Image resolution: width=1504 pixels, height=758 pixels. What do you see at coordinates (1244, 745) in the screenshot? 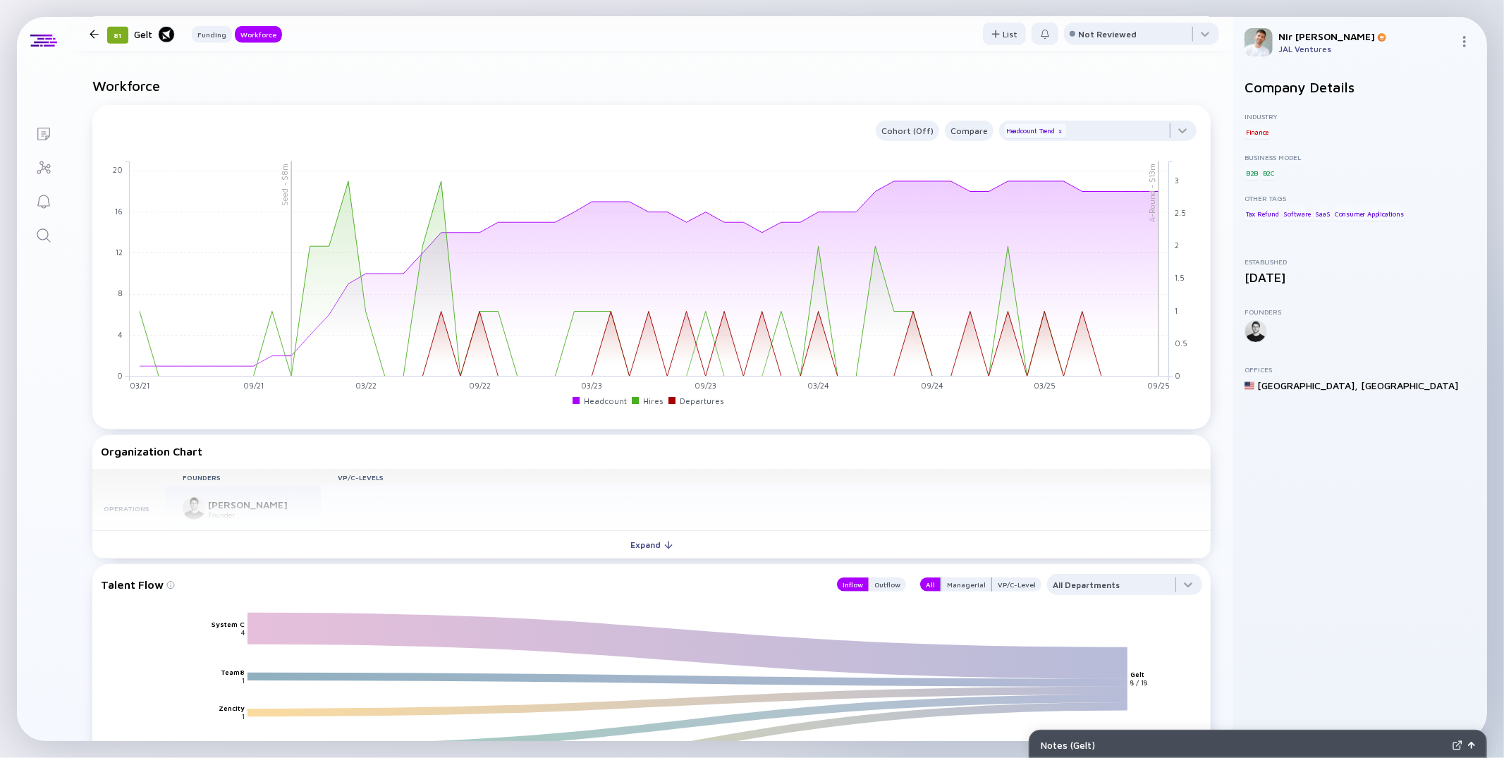
I see `div: Notes ( Gelt )` at bounding box center [1244, 745].